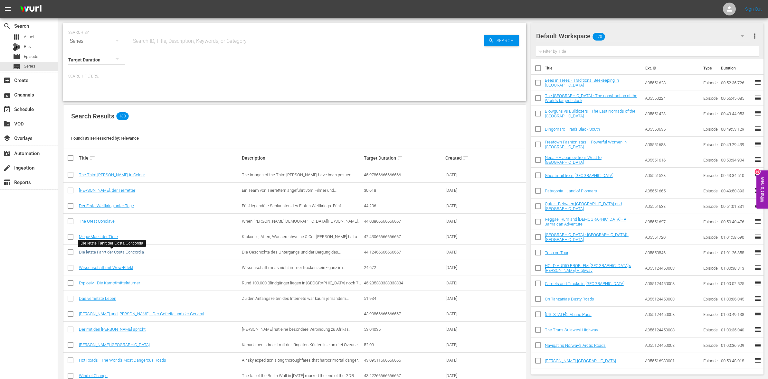 The width and height of the screenshot is (768, 379). I want to click on td: 01:00:49.138, so click(736, 314).